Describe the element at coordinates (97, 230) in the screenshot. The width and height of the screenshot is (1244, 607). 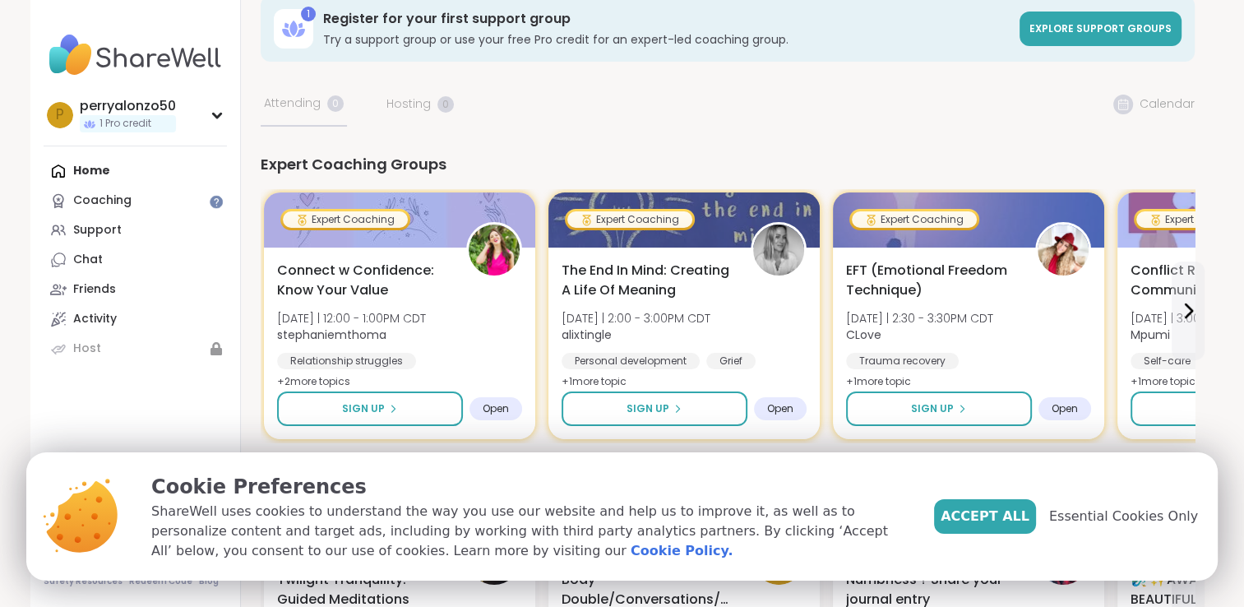
I see `div: Support` at that location.